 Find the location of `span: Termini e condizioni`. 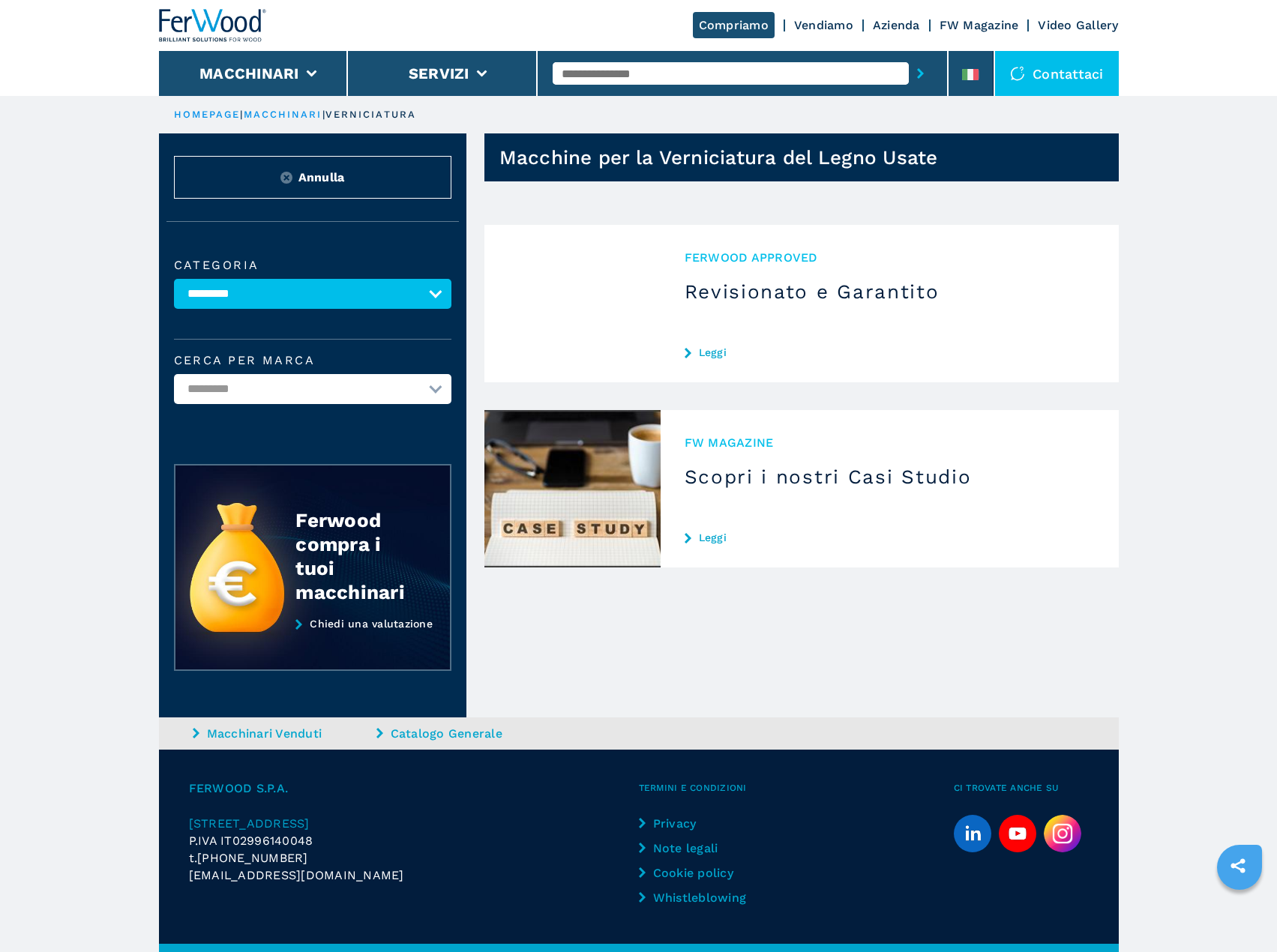

span: Termini e condizioni is located at coordinates (797, 788).